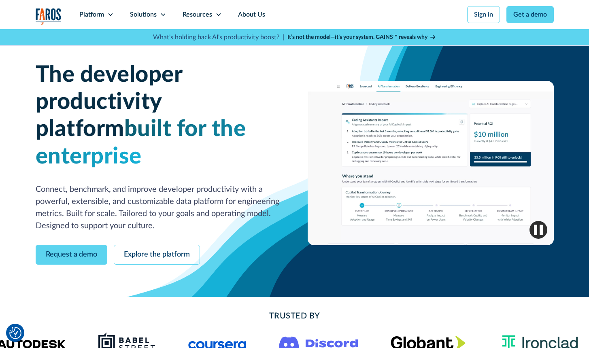 Image resolution: width=589 pixels, height=348 pixels. Describe the element at coordinates (49, 16) in the screenshot. I see `a: home` at that location.